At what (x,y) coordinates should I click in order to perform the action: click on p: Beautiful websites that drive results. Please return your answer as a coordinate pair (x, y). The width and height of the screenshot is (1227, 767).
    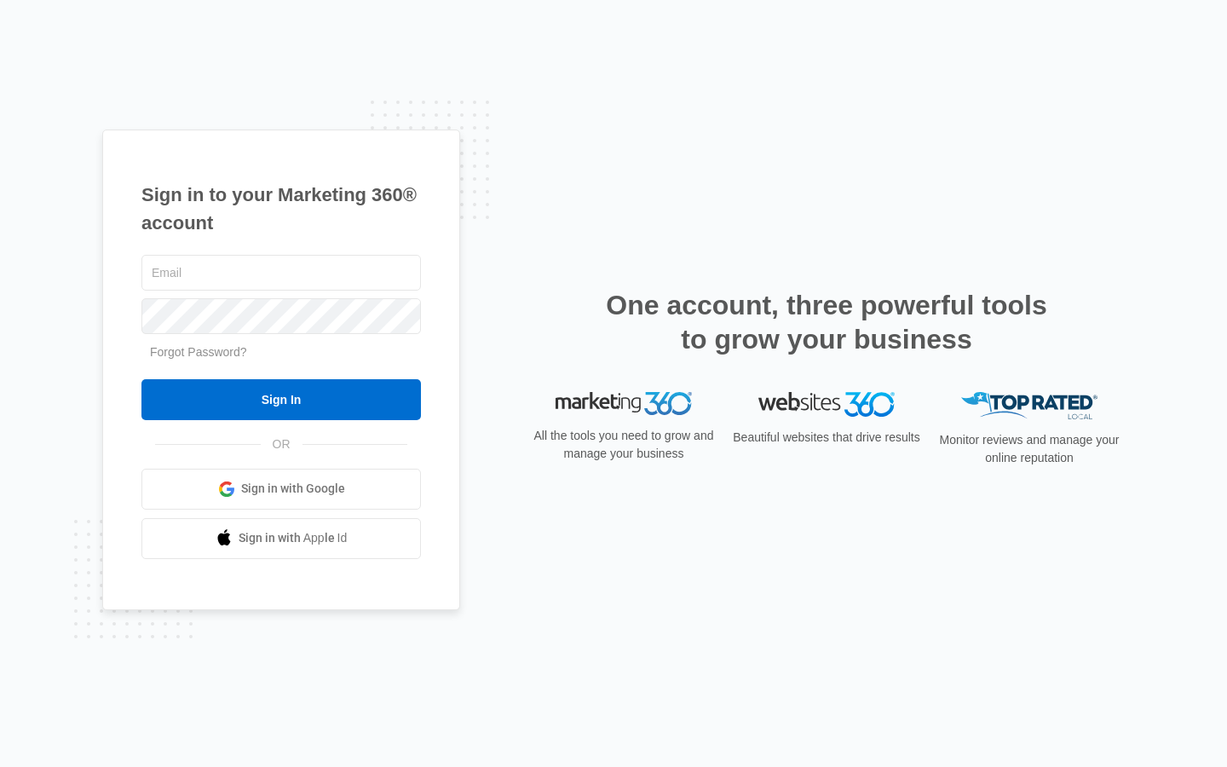
    Looking at the image, I should click on (826, 437).